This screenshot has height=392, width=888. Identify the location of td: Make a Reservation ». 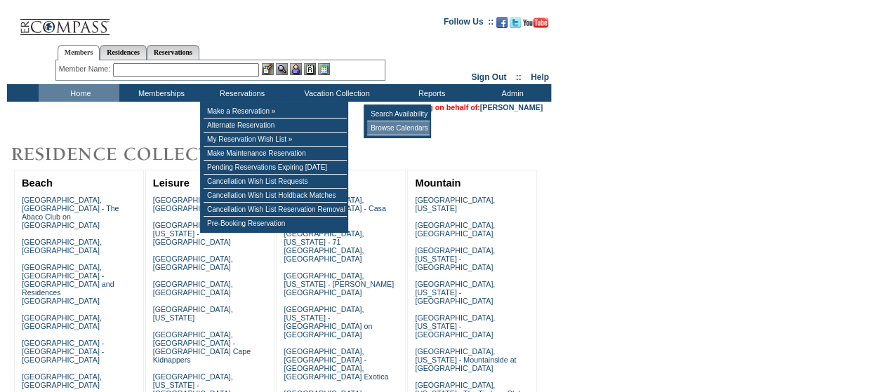
(275, 112).